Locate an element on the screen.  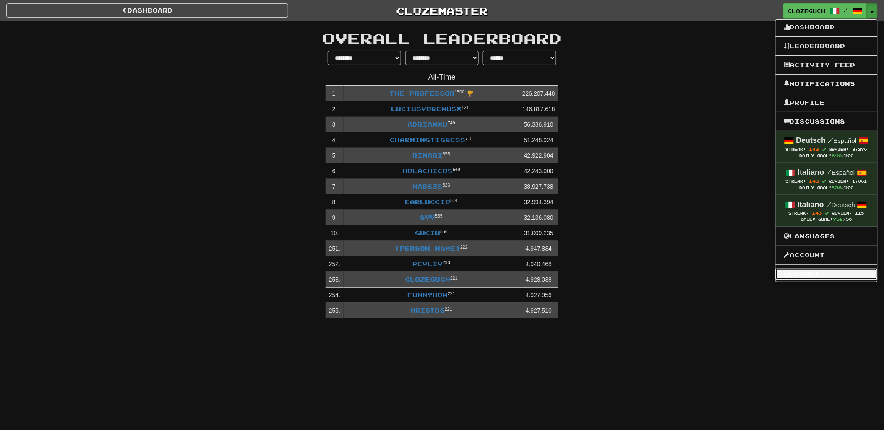
a: Earluccio is located at coordinates (427, 202).